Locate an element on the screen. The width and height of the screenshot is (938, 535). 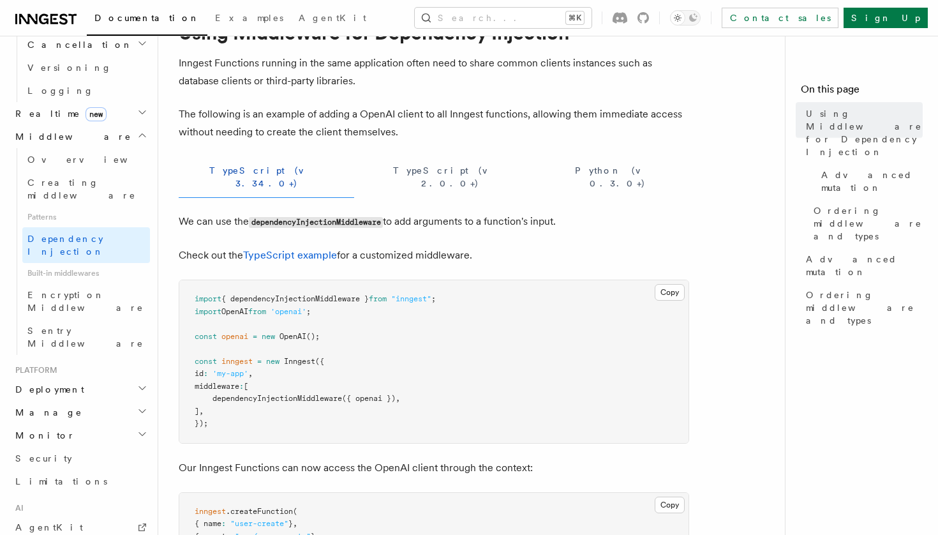
span: Limitations is located at coordinates (61, 481).